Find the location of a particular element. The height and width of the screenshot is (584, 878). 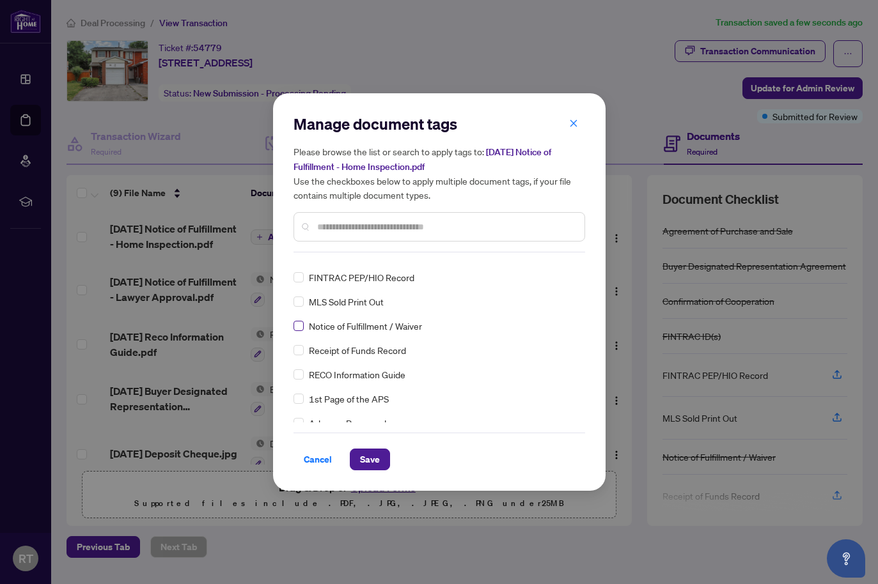

span: Advance Paperwork is located at coordinates (348, 423).